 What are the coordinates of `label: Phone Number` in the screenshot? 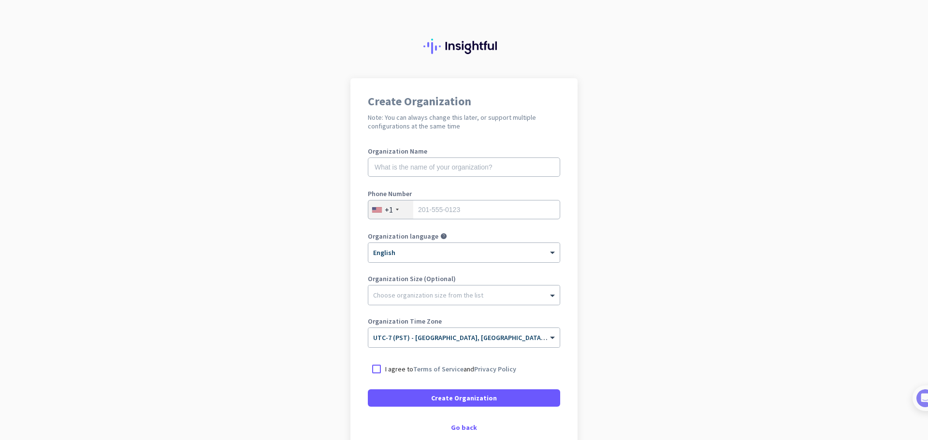 It's located at (464, 194).